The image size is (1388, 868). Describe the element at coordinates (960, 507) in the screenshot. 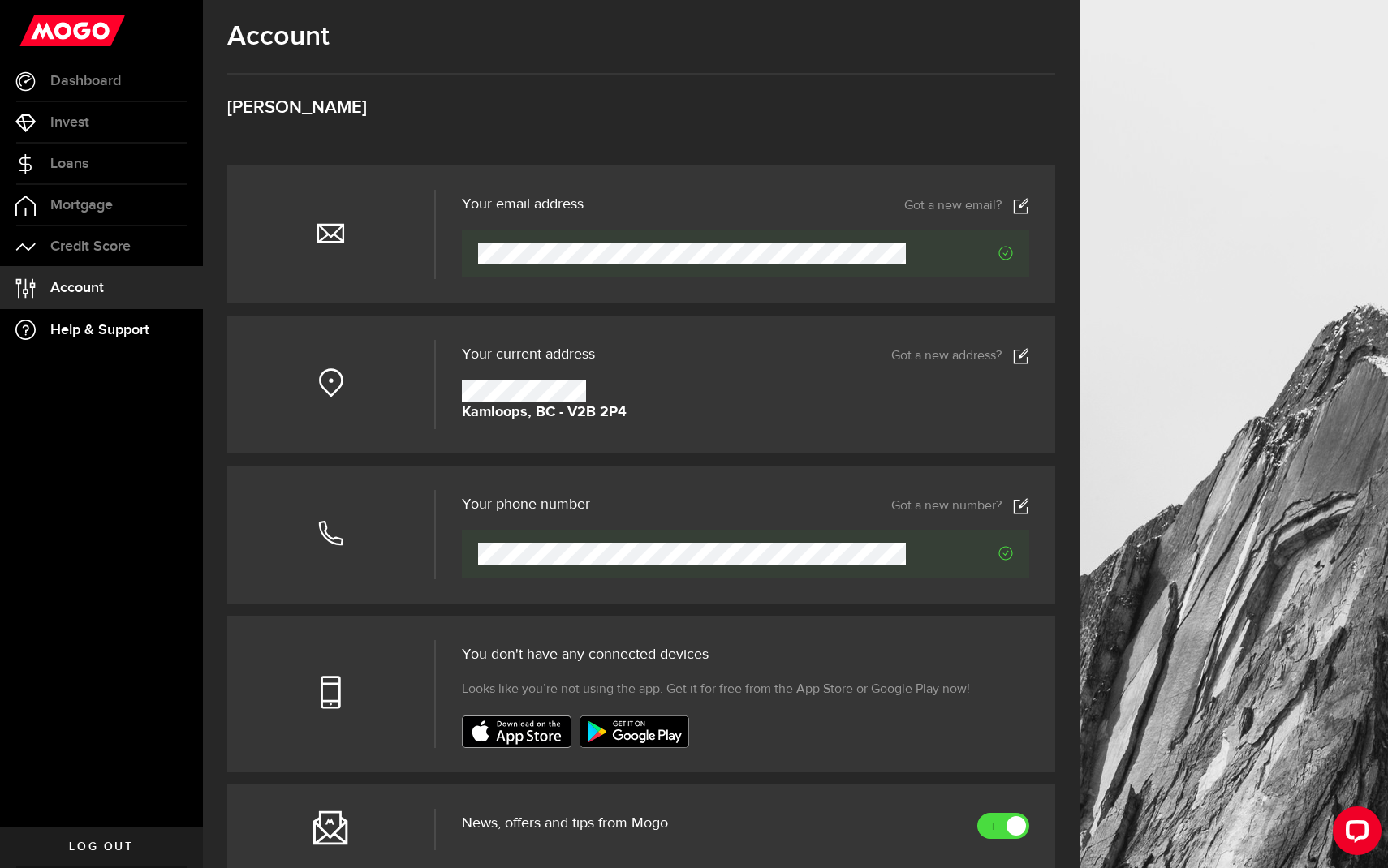

I see `a: Got a new number?` at that location.